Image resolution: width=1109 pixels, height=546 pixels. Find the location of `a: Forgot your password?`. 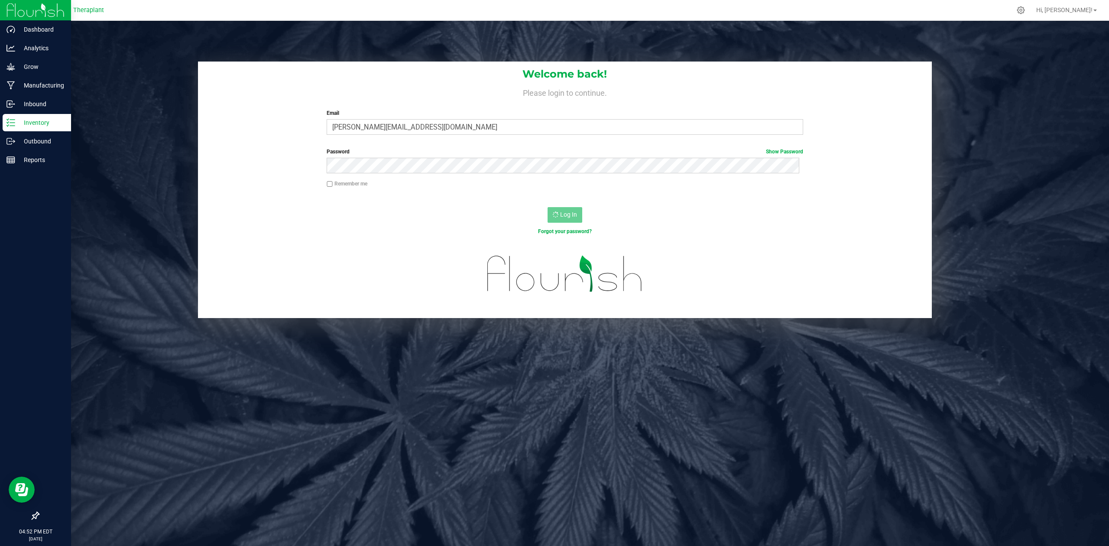

a: Forgot your password? is located at coordinates (565, 231).